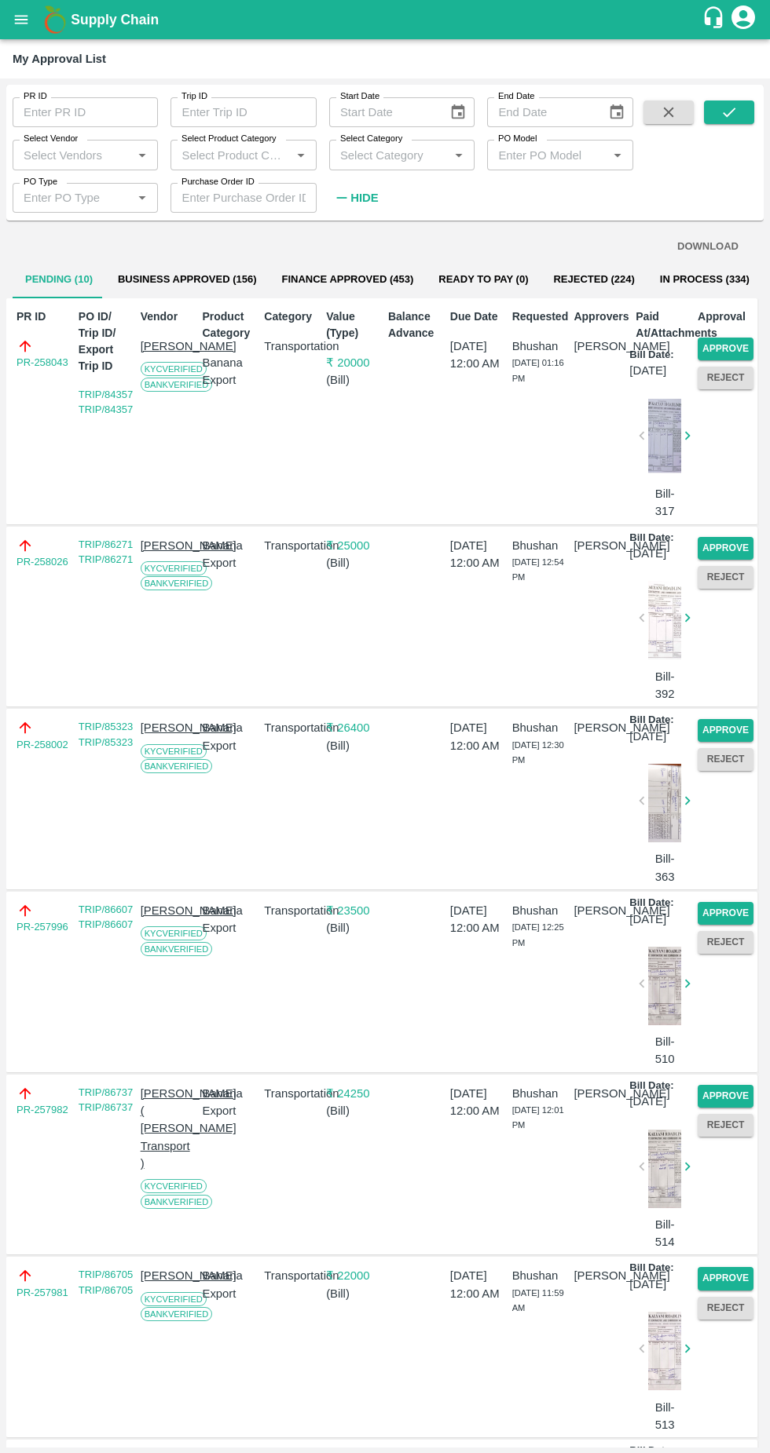  What do you see at coordinates (42, 562) in the screenshot?
I see `a: PR-258026` at bounding box center [42, 562].